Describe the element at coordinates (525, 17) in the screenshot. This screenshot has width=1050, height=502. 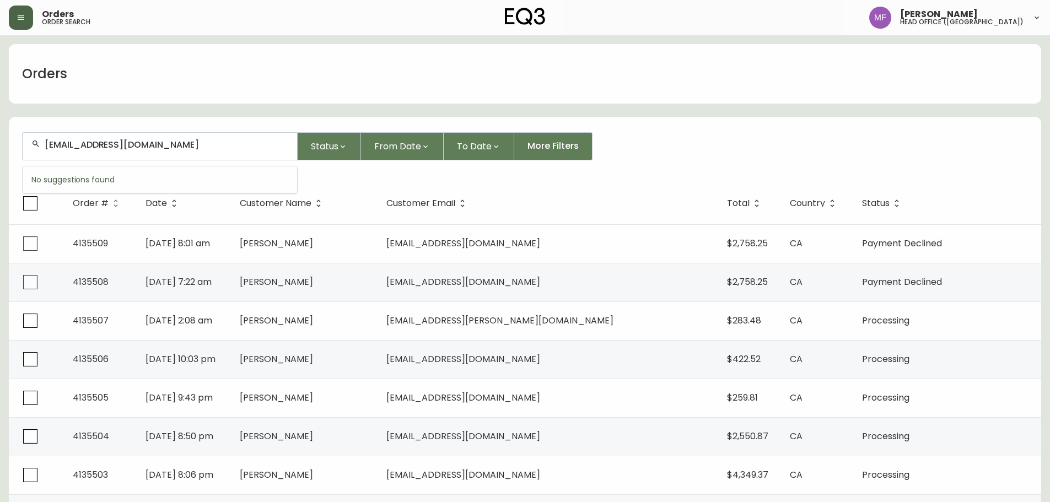
I see `img: logo` at that location.